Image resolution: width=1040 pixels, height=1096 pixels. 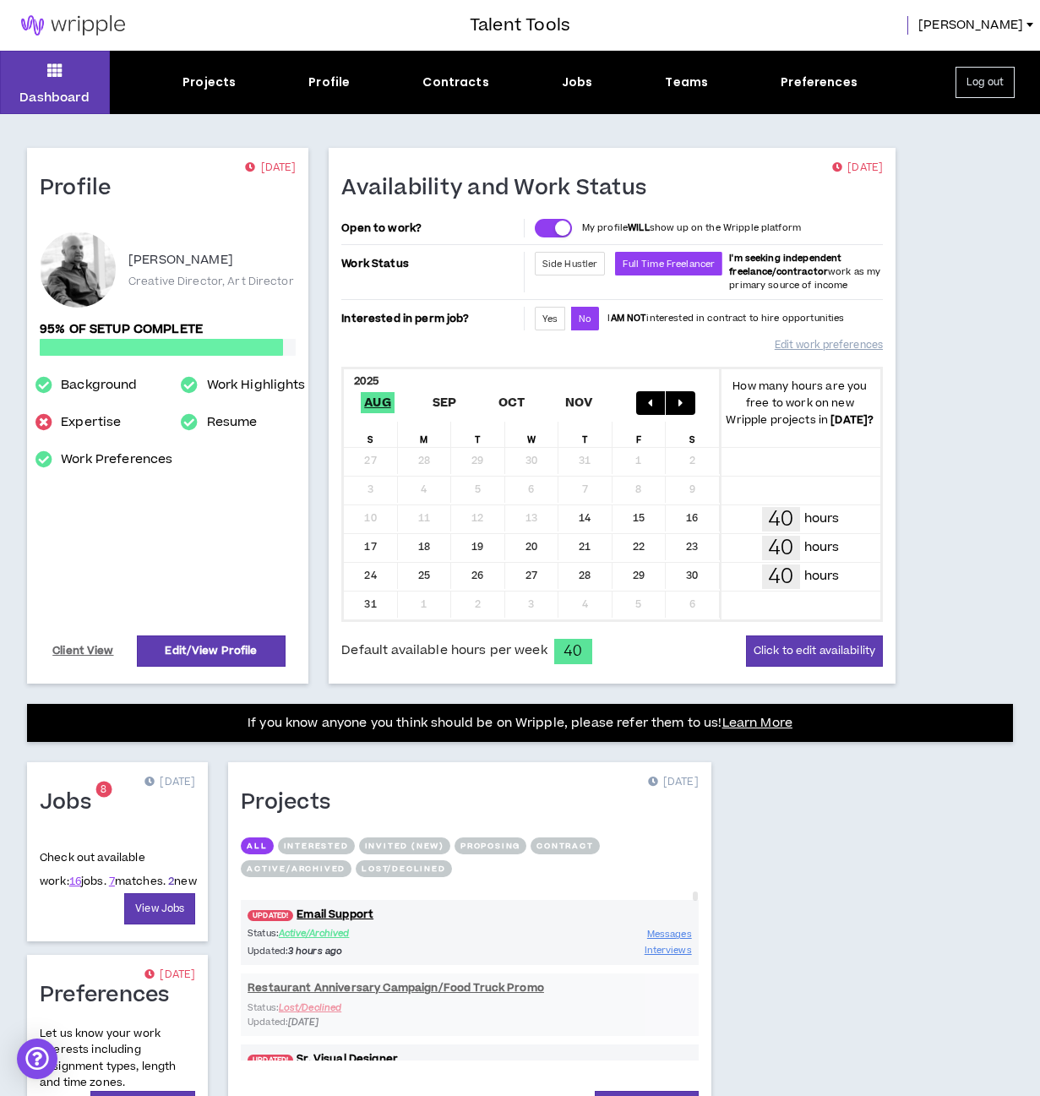 What do you see at coordinates (83, 651) in the screenshot?
I see `a: Client View` at bounding box center [83, 651].